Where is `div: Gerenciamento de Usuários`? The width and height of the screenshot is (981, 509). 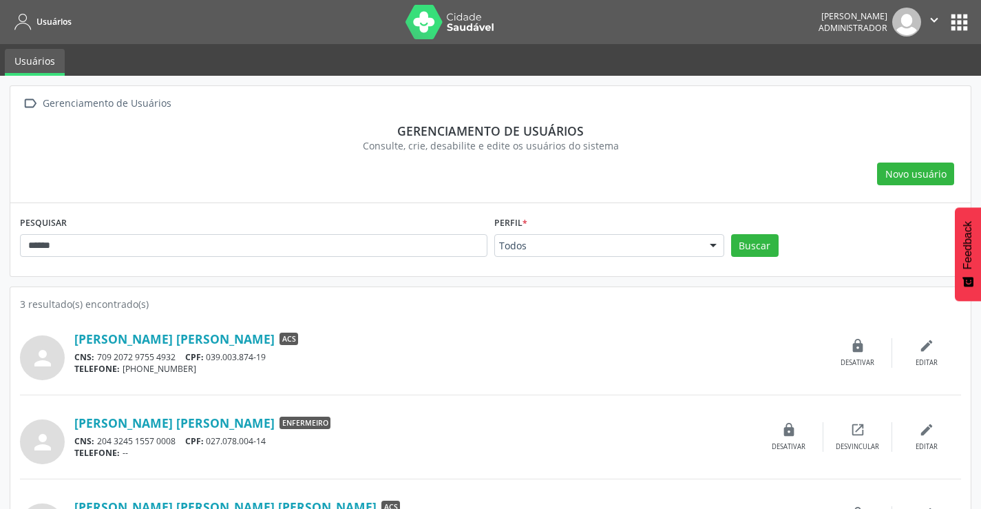 div: Gerenciamento de Usuários is located at coordinates (107, 103).